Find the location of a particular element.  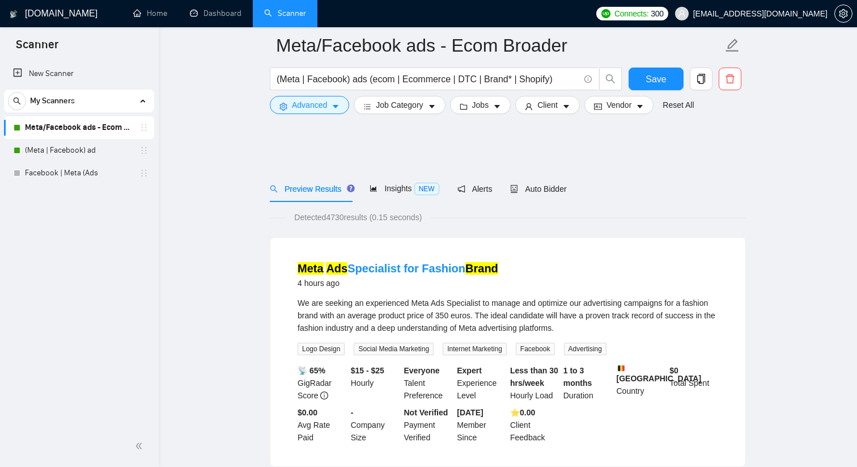

span: folder is located at coordinates (464, 106).